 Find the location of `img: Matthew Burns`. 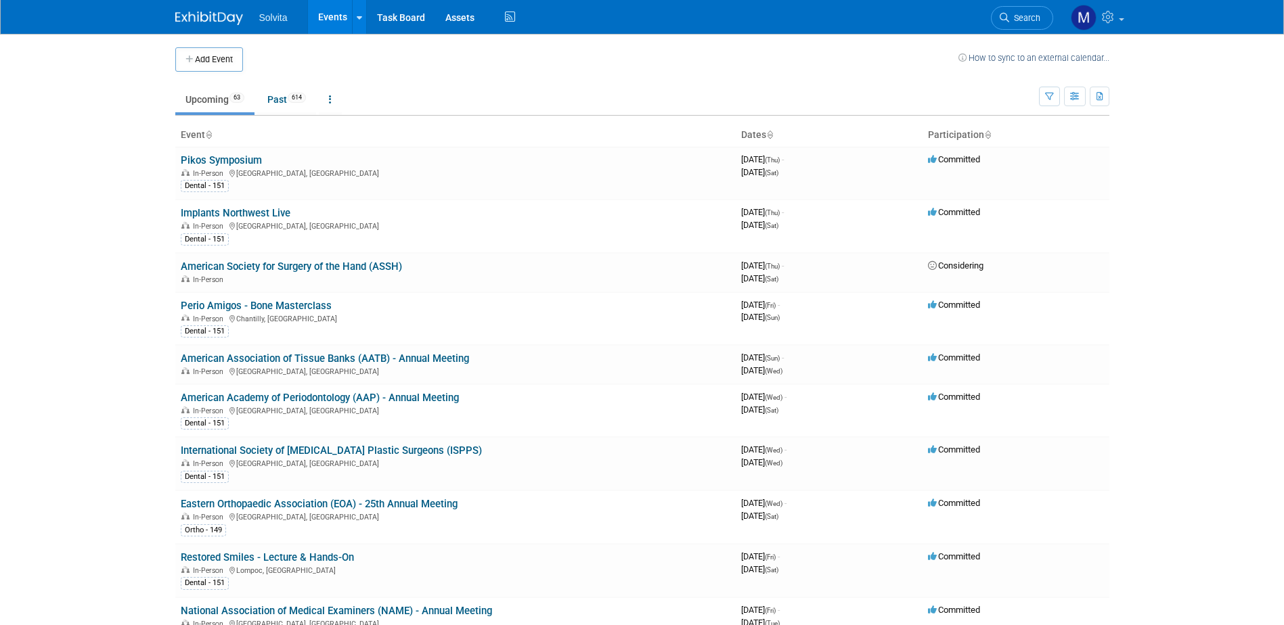

img: Matthew Burns is located at coordinates (1083, 18).